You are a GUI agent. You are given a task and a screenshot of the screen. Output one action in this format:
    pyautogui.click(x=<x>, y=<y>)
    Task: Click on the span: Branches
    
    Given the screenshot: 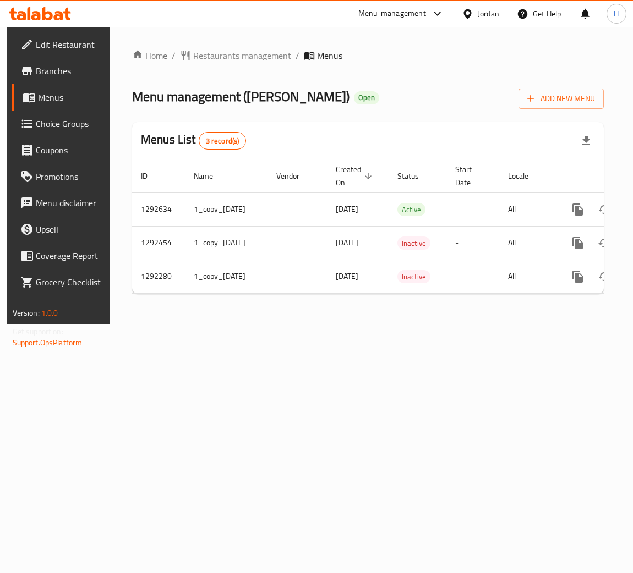 What is the action you would take?
    pyautogui.click(x=70, y=71)
    